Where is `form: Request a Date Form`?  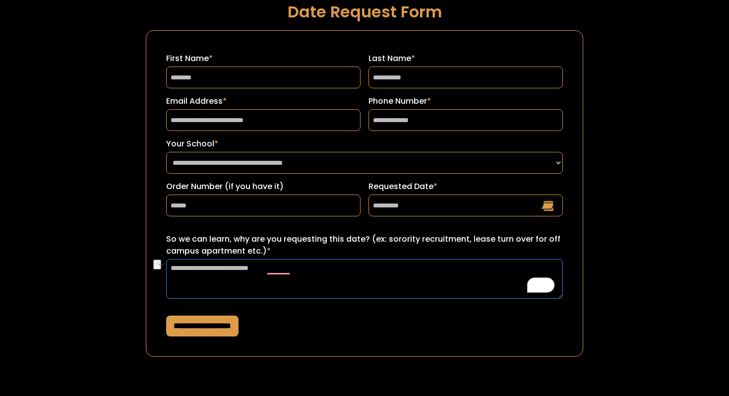
form: Request a Date Form is located at coordinates (365, 193).